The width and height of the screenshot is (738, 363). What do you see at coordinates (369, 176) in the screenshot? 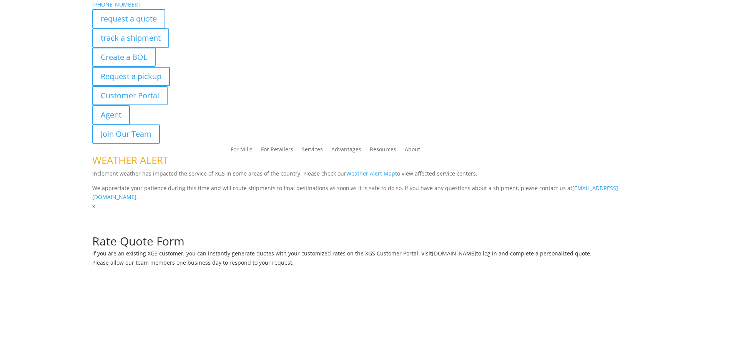
I see `p: Inclement weather has impacted the service of XGS in some areas of the country. Please check our ...` at bounding box center [369, 176].